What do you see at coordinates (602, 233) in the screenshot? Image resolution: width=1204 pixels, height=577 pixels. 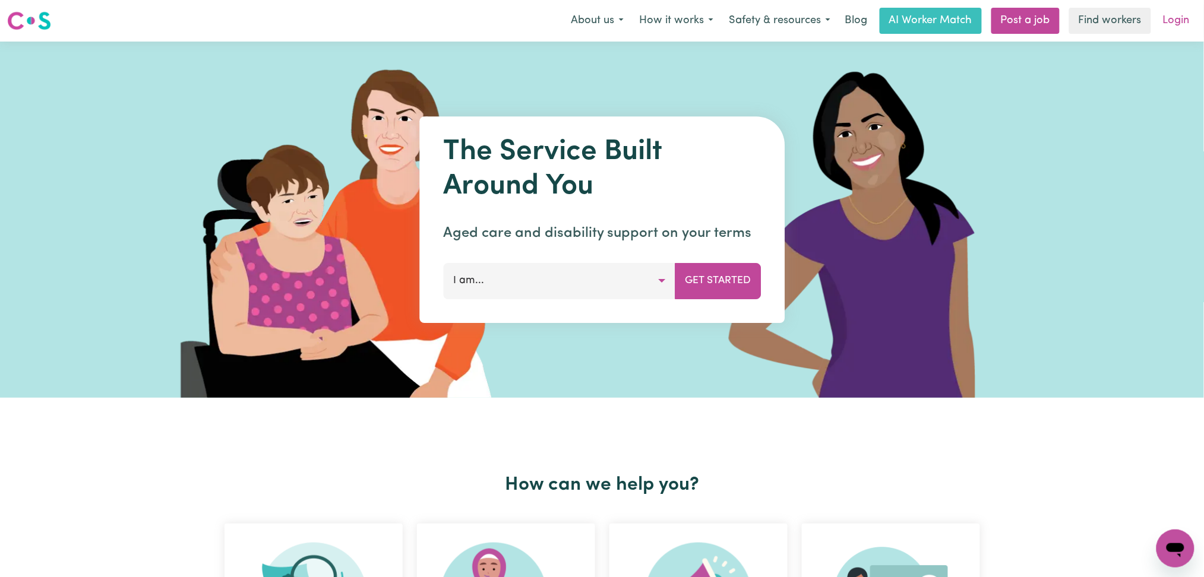 I see `p: Aged care and disability support on your terms` at bounding box center [602, 233].